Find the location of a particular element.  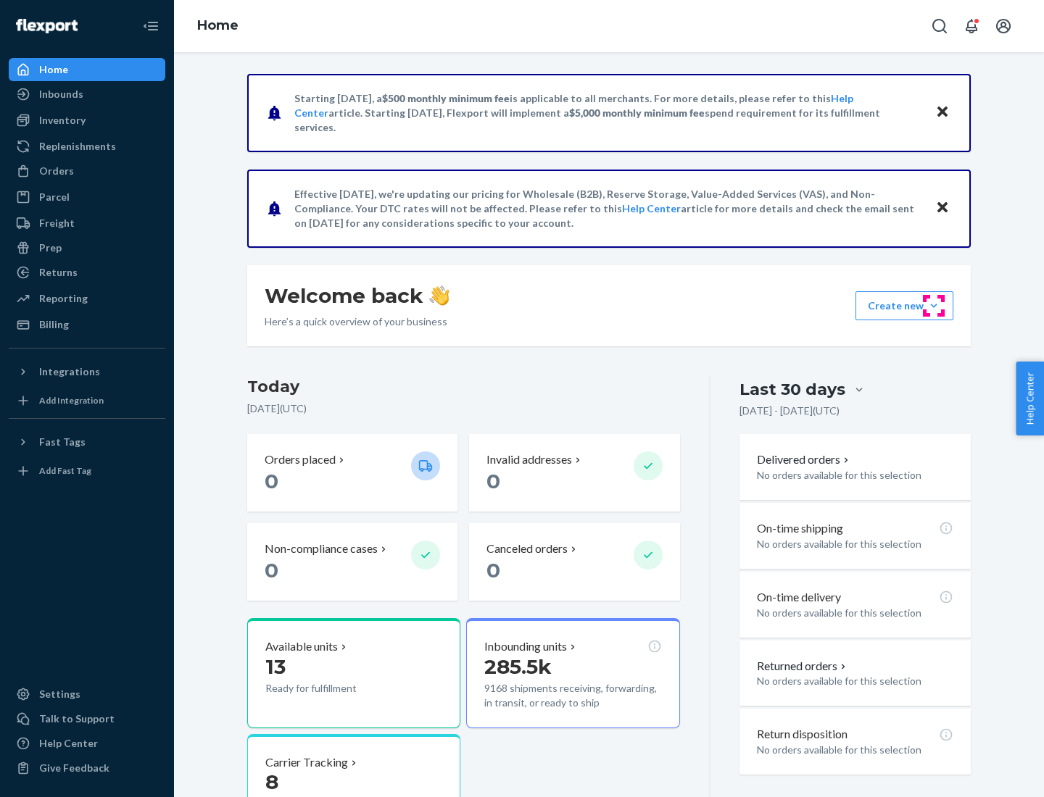

button: Orders placed 0 is located at coordinates (352, 473).